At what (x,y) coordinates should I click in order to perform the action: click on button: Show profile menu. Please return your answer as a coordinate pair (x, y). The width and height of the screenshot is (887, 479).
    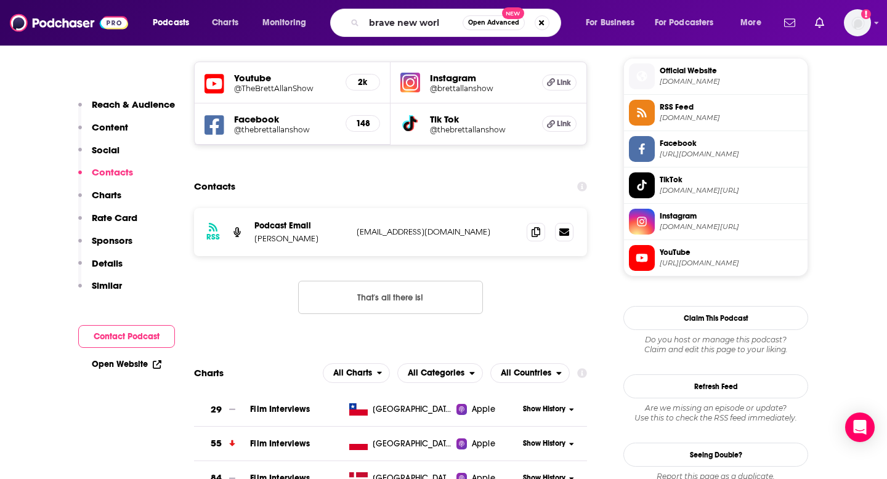
    Looking at the image, I should click on (857, 23).